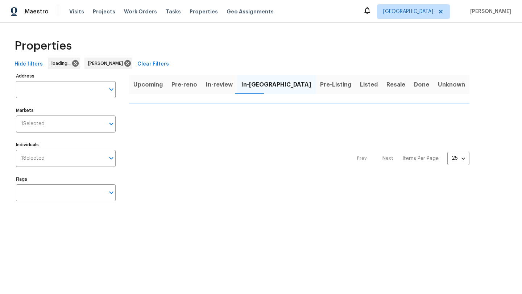 The width and height of the screenshot is (522, 294). Describe the element at coordinates (153, 64) in the screenshot. I see `button: Clear Filters` at that location.